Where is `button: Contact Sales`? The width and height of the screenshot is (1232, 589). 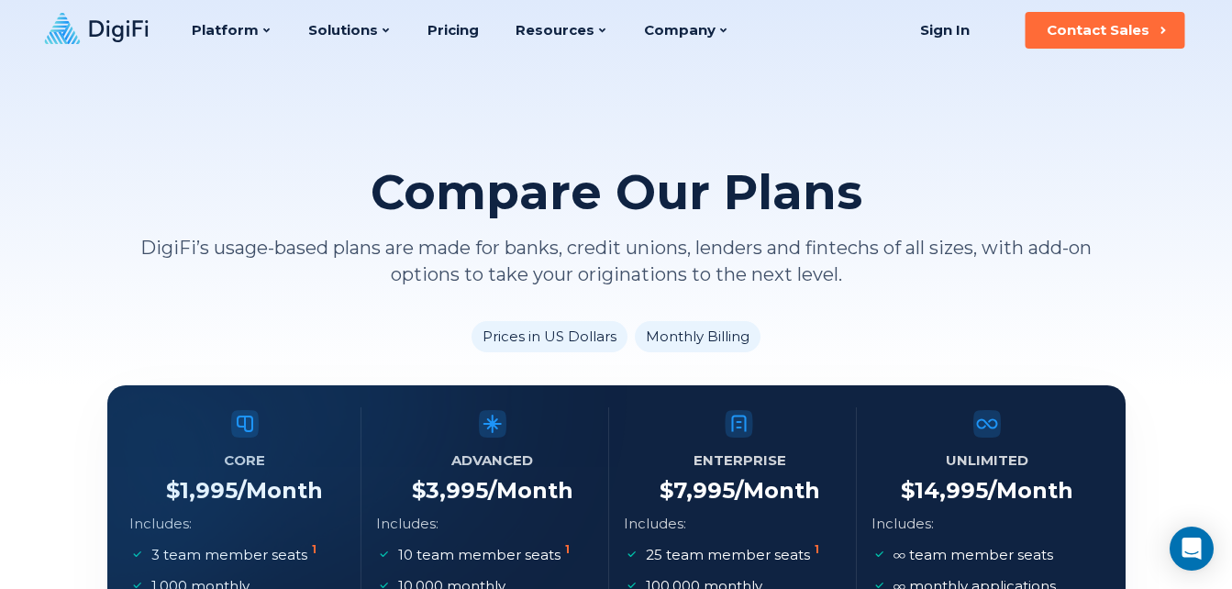
button: Contact Sales is located at coordinates (1104, 30).